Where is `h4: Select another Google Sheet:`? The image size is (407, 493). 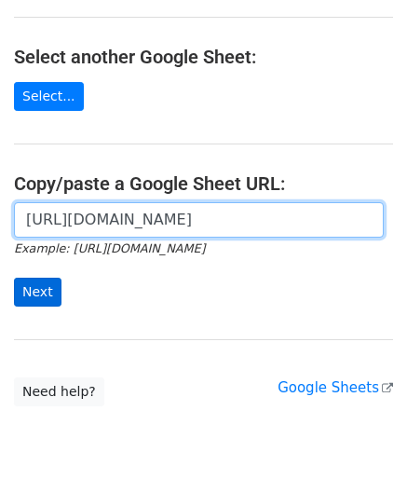 h4: Select another Google Sheet: is located at coordinates (203, 57).